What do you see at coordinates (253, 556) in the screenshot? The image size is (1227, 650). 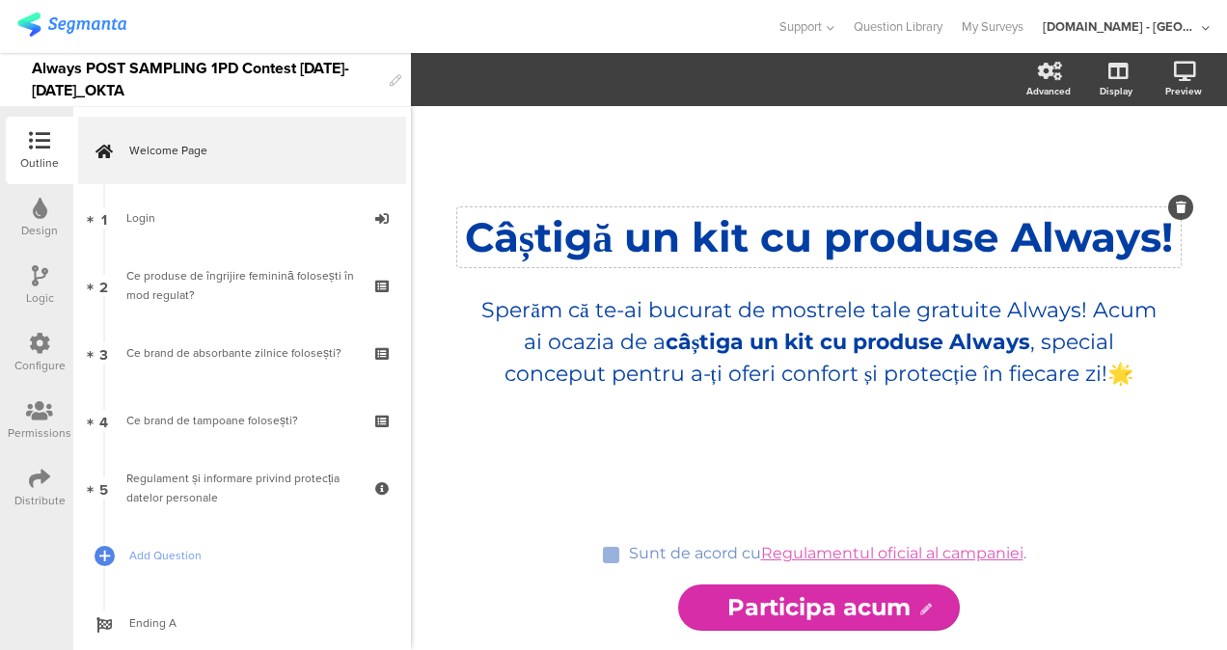 I see `span: Add Question` at bounding box center [253, 556].